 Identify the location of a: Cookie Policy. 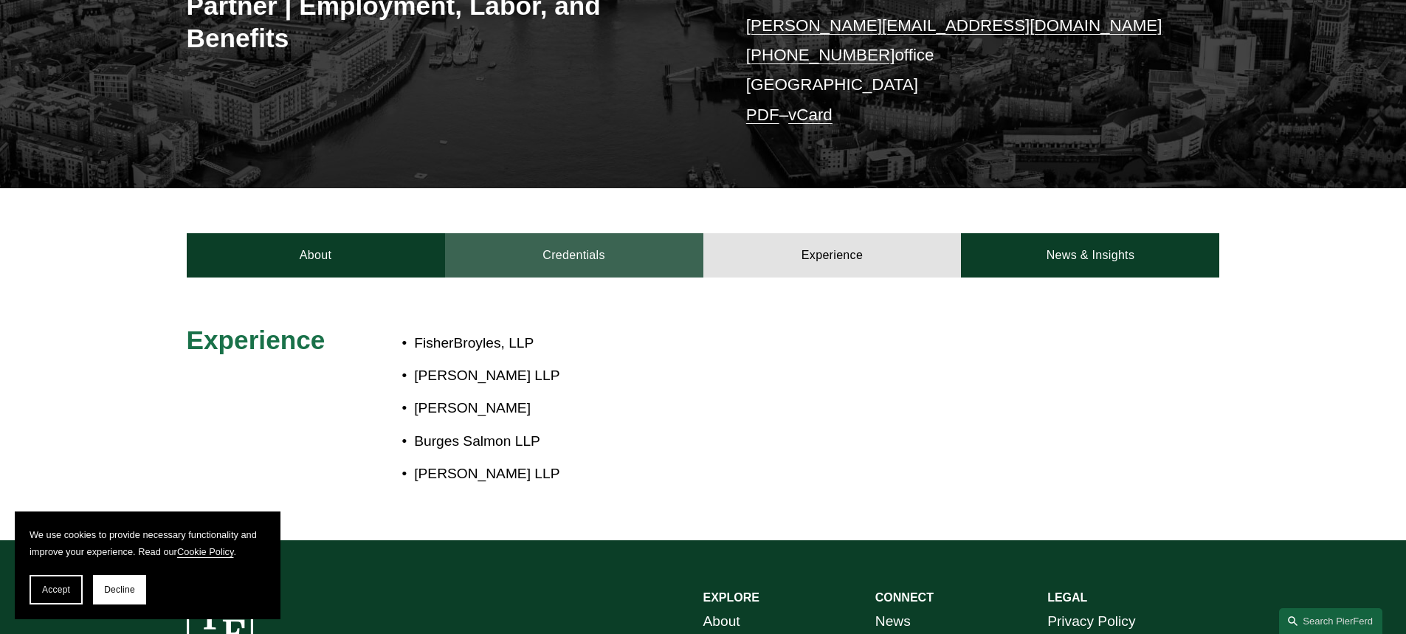
(205, 551).